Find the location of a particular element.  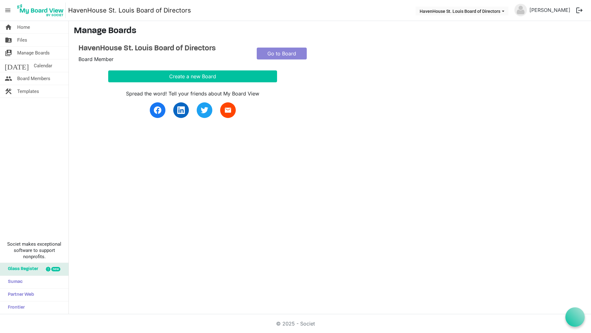

span: Home is located at coordinates (23, 27).